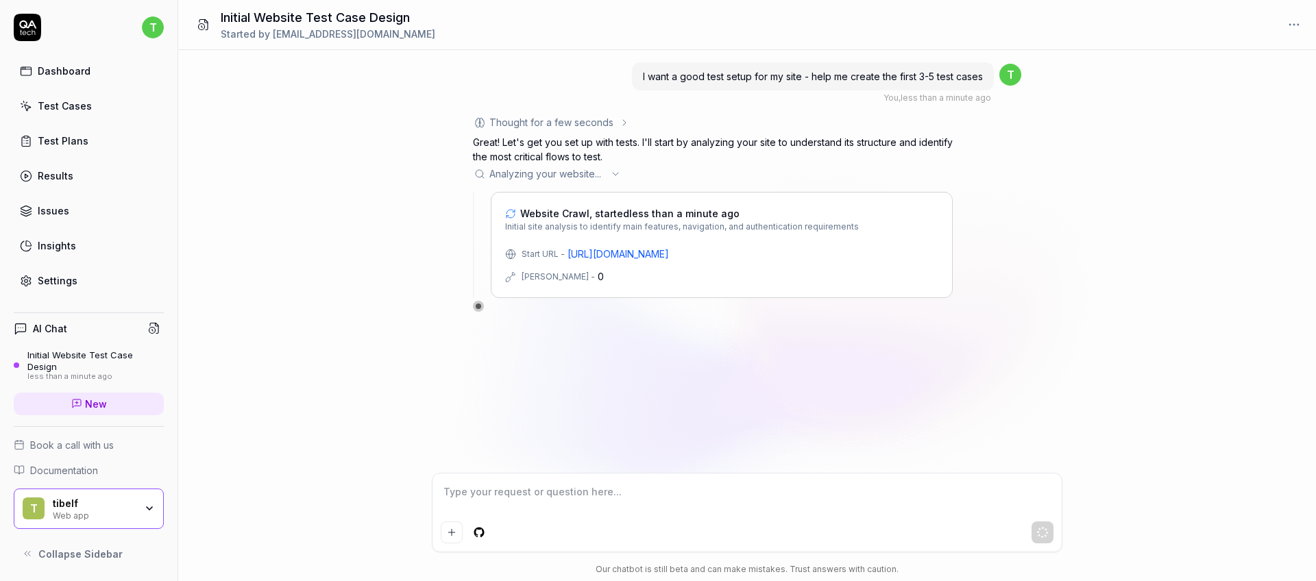 This screenshot has width=1316, height=581. What do you see at coordinates (88, 280) in the screenshot?
I see `a: Settings` at bounding box center [88, 280].